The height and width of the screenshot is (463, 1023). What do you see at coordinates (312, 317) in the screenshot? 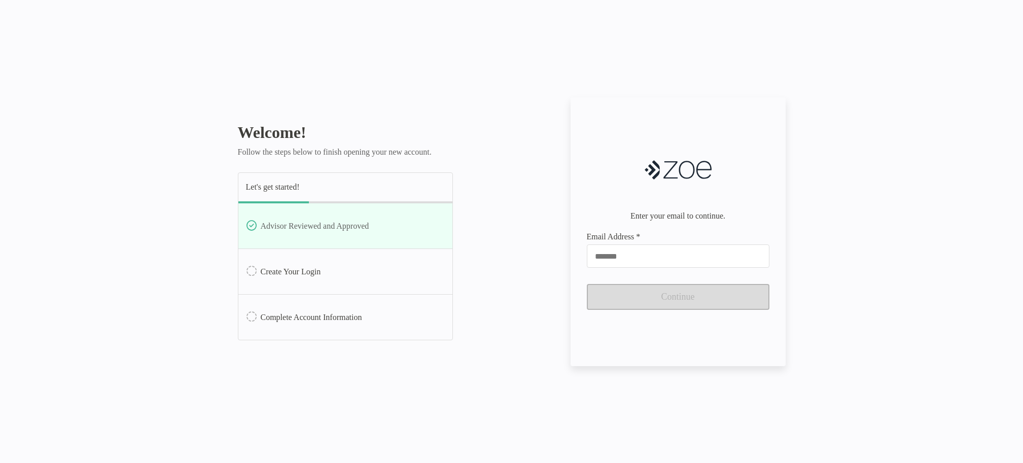
I see `p: Complete Account Information` at bounding box center [312, 317].